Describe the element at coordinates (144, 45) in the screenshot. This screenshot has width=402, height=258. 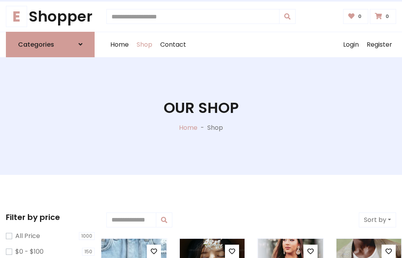
I see `a: Shop` at that location.